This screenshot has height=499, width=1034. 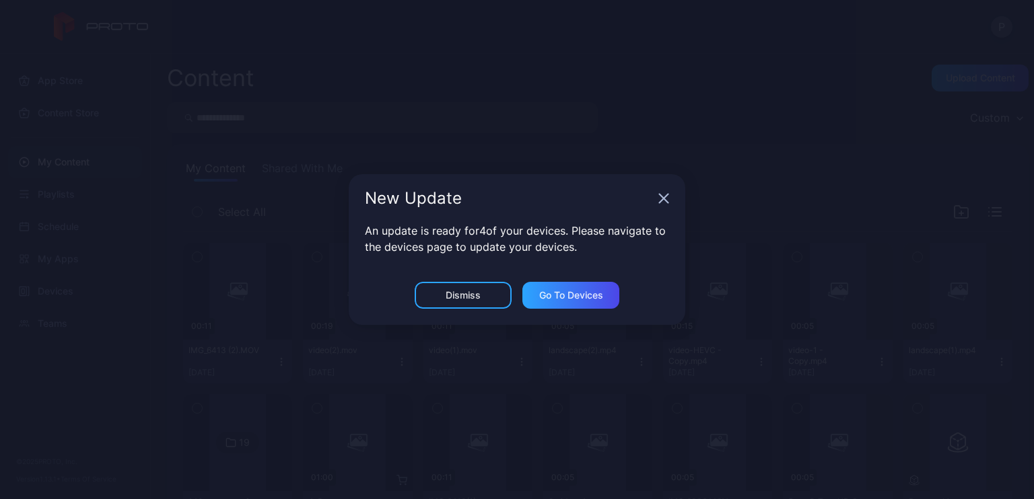 What do you see at coordinates (517, 239) in the screenshot?
I see `p: An update is ready for 4 of your devices. Please navigate to the devices page to update your devi...` at bounding box center [517, 239].